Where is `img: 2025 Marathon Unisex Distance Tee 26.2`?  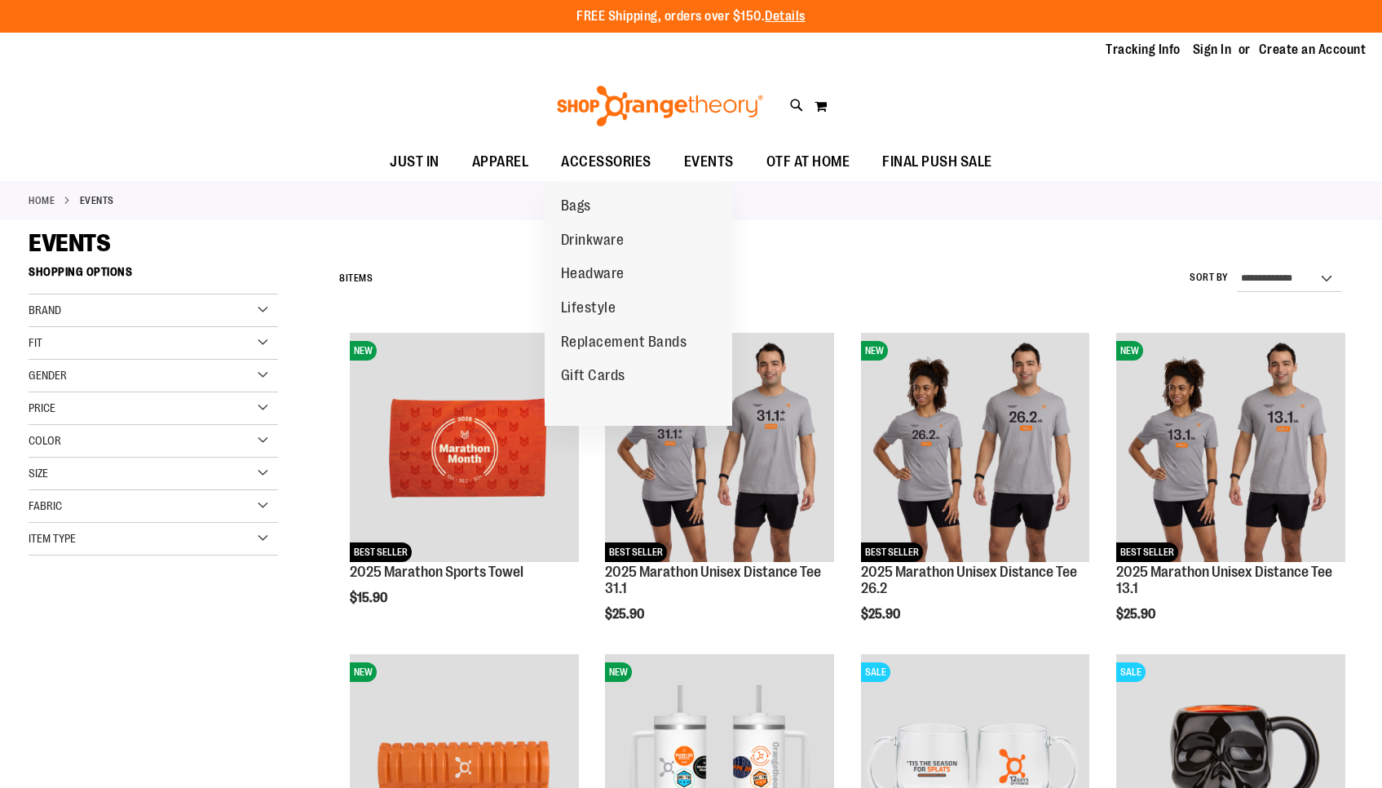
img: 2025 Marathon Unisex Distance Tee 26.2 is located at coordinates (975, 447).